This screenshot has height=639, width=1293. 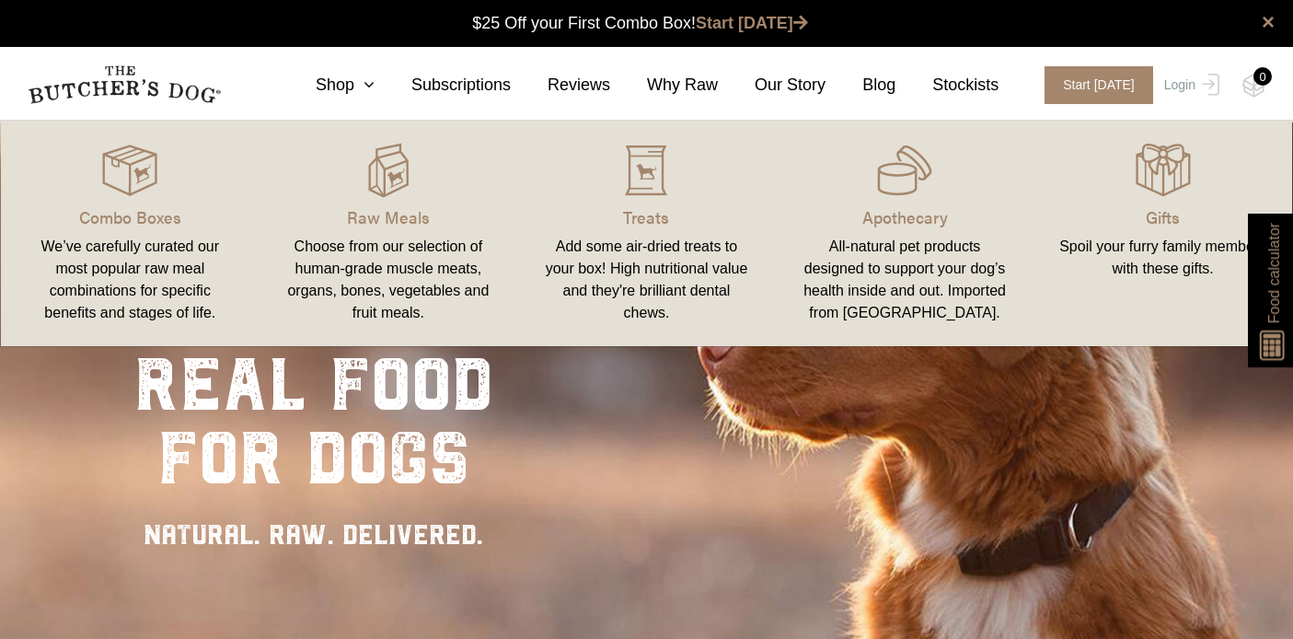 I want to click on p: Gifts, so click(x=1163, y=216).